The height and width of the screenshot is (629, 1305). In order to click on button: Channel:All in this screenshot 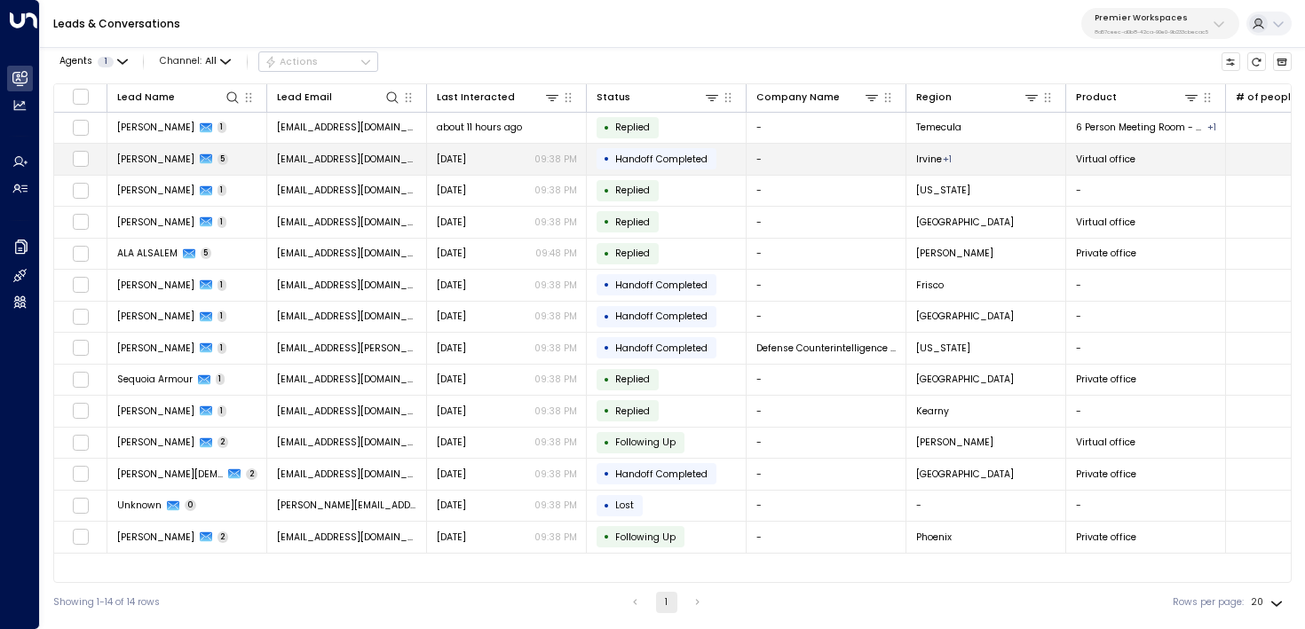, I will do `click(195, 61)`.